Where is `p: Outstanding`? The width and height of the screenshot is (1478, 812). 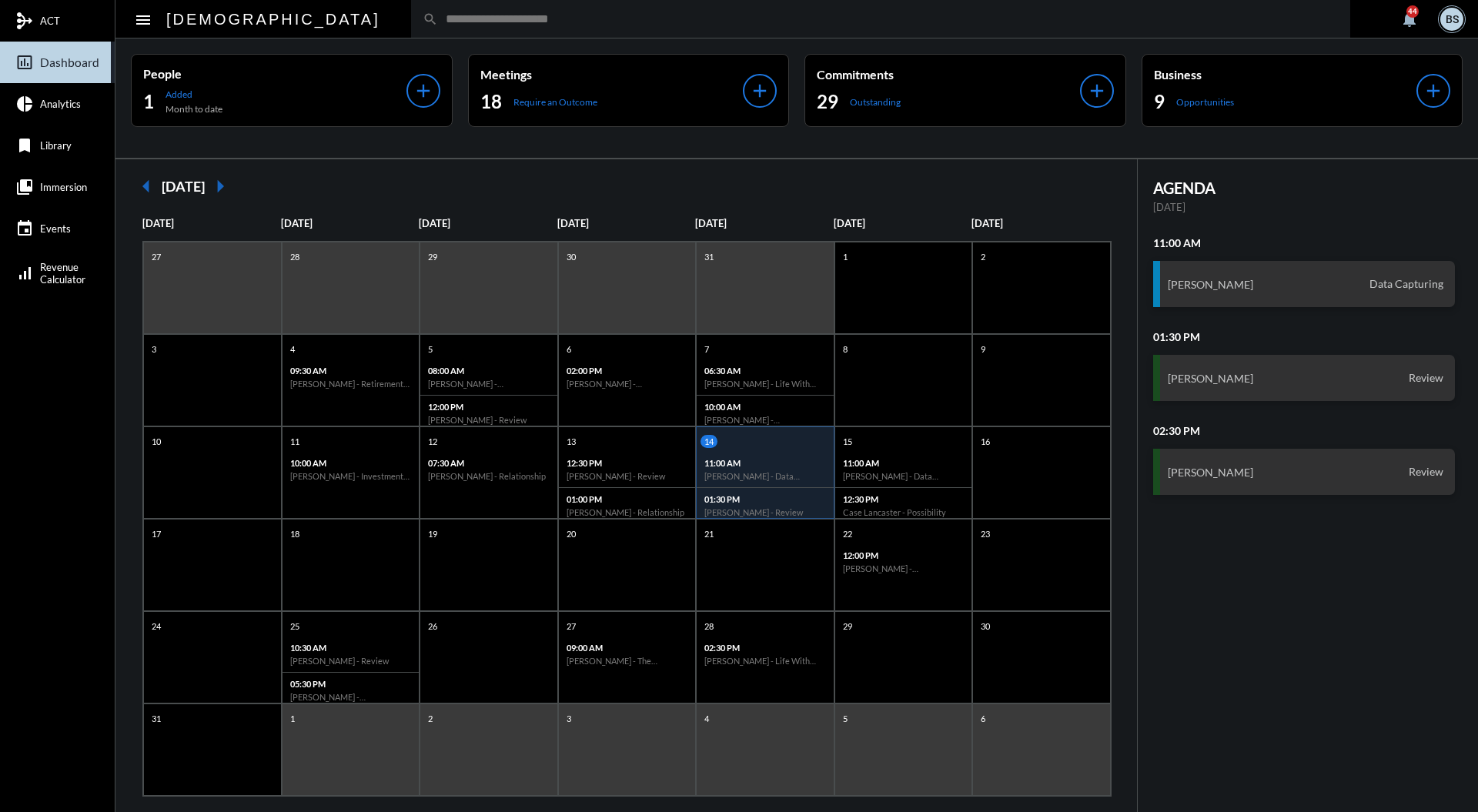
p: Outstanding is located at coordinates (875, 102).